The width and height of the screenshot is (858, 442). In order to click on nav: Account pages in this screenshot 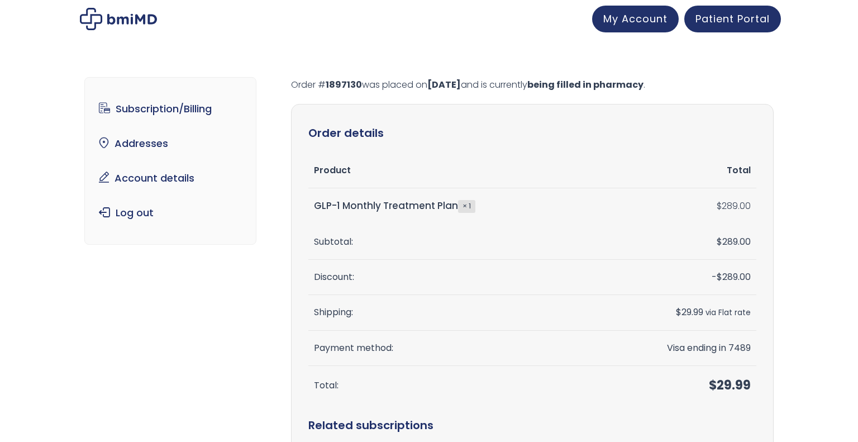, I will do `click(170, 161)`.